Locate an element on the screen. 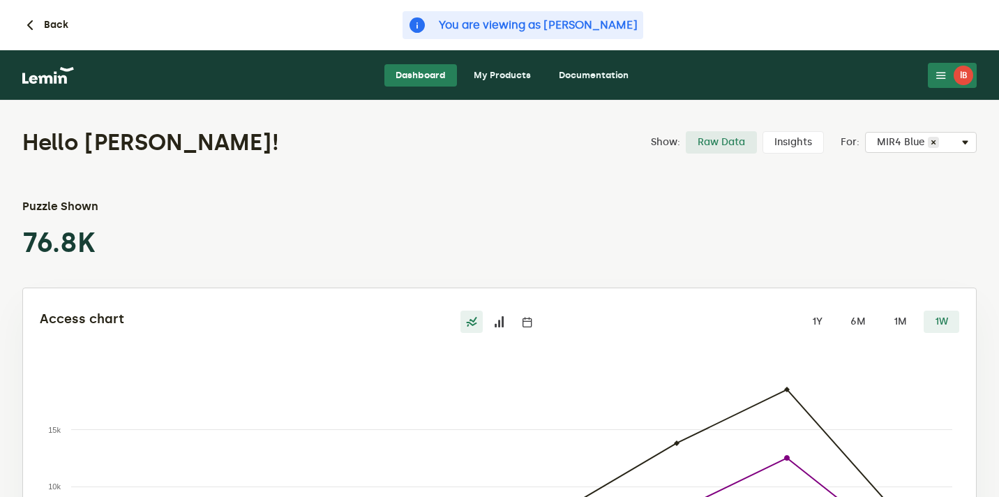 The height and width of the screenshot is (497, 999). div: İB is located at coordinates (964, 75).